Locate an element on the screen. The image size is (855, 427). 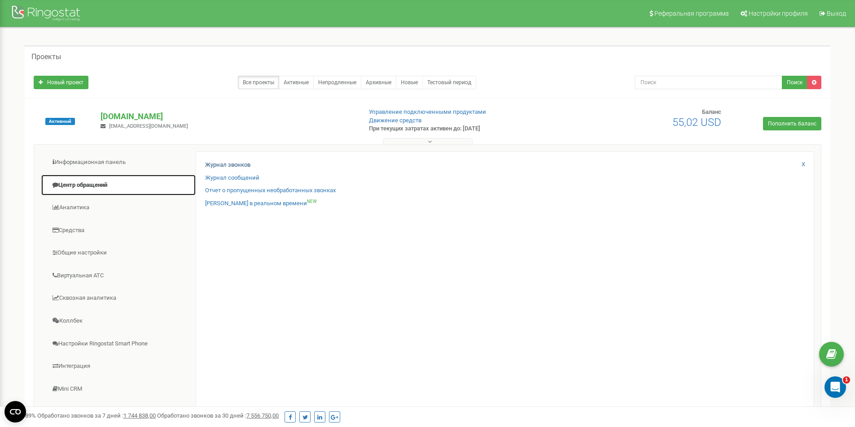
a: Архивные is located at coordinates (378, 83).